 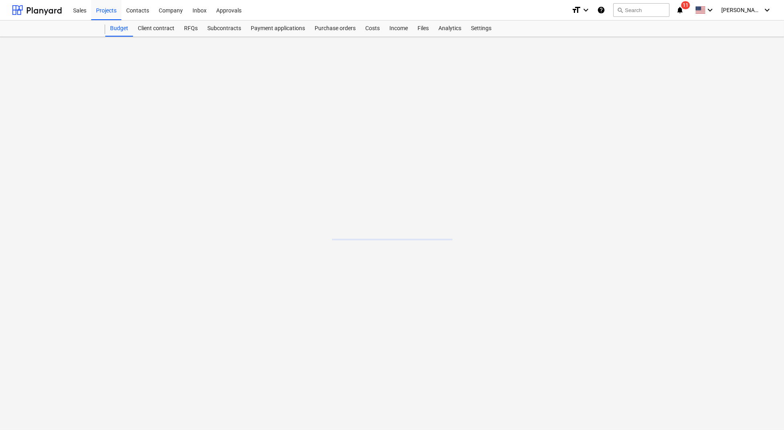 What do you see at coordinates (423, 29) in the screenshot?
I see `div: Files` at bounding box center [423, 29].